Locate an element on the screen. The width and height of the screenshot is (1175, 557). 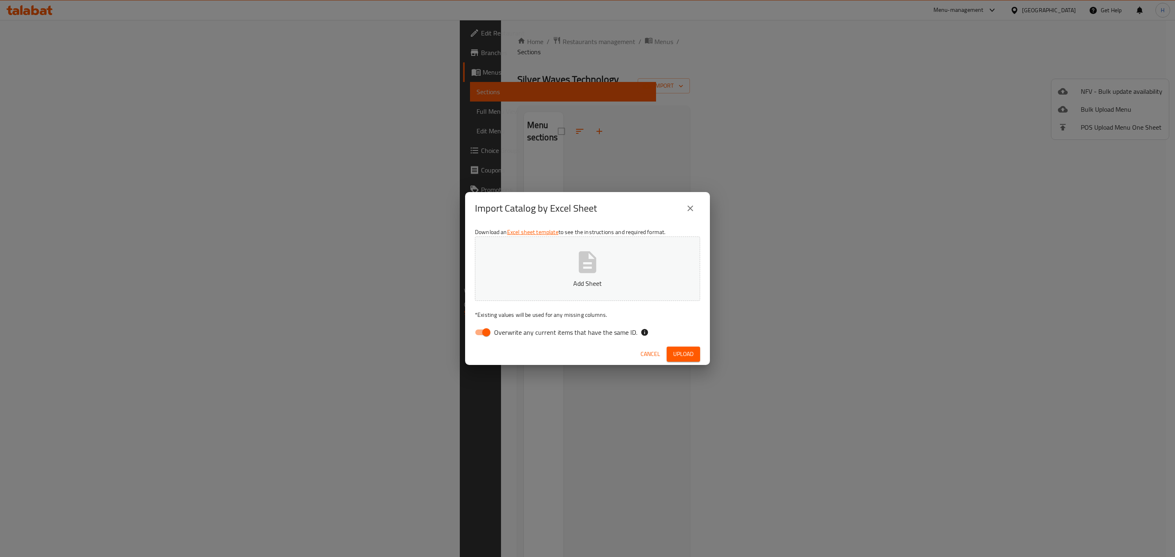
button: Upload is located at coordinates (683, 354).